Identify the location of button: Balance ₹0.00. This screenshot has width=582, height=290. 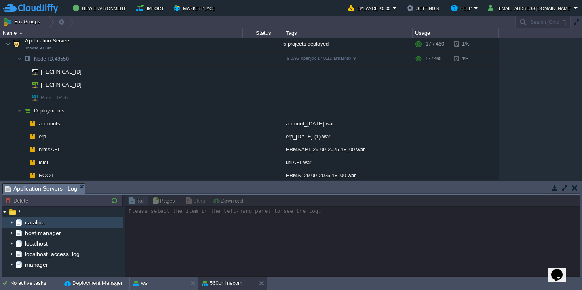
(371, 8).